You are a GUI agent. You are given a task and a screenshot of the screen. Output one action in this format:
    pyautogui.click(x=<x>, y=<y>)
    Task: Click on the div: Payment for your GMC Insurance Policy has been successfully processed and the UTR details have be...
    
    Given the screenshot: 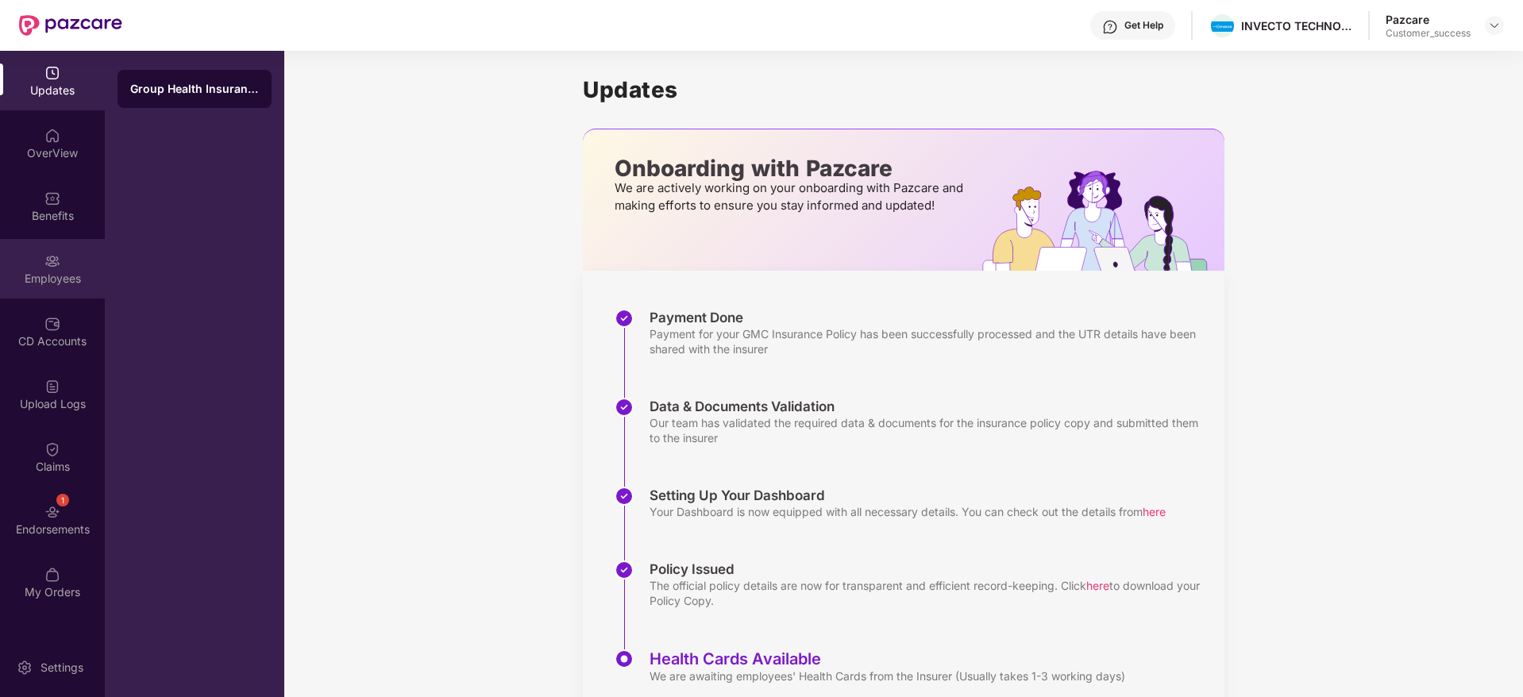 What is the action you would take?
    pyautogui.click(x=929, y=341)
    